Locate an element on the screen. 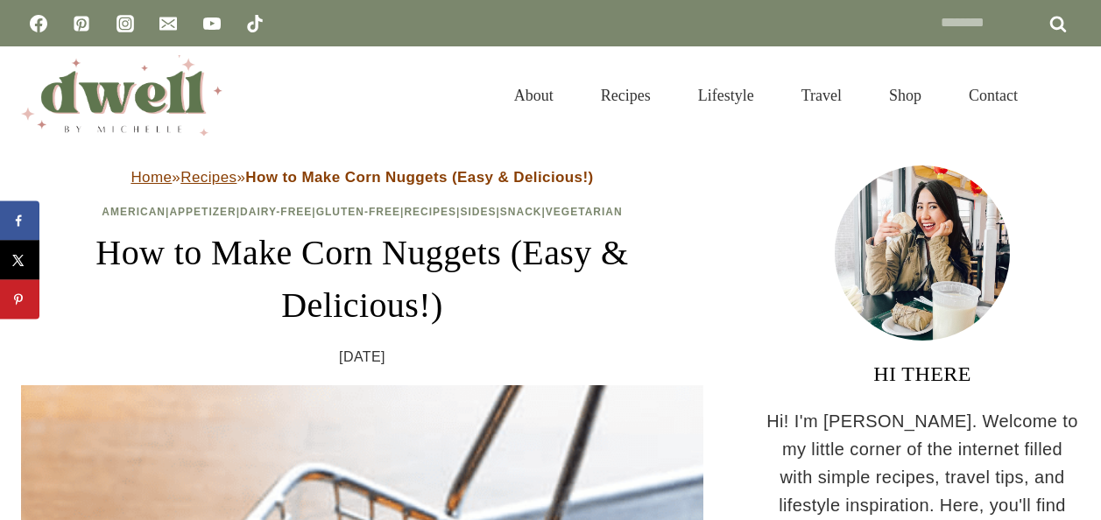 Image resolution: width=1101 pixels, height=520 pixels. a: Appetizer is located at coordinates (202, 212).